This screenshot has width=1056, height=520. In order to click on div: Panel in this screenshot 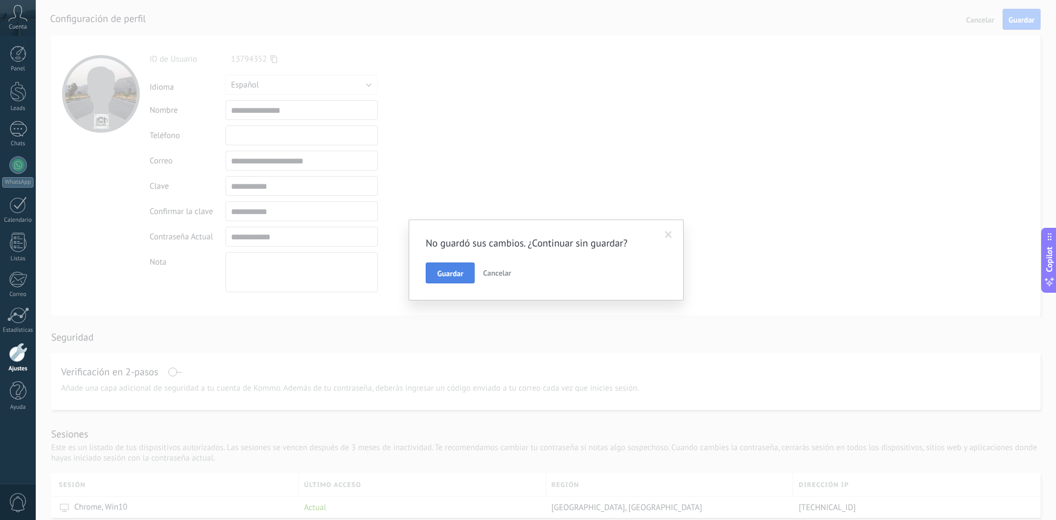, I will do `click(18, 69)`.